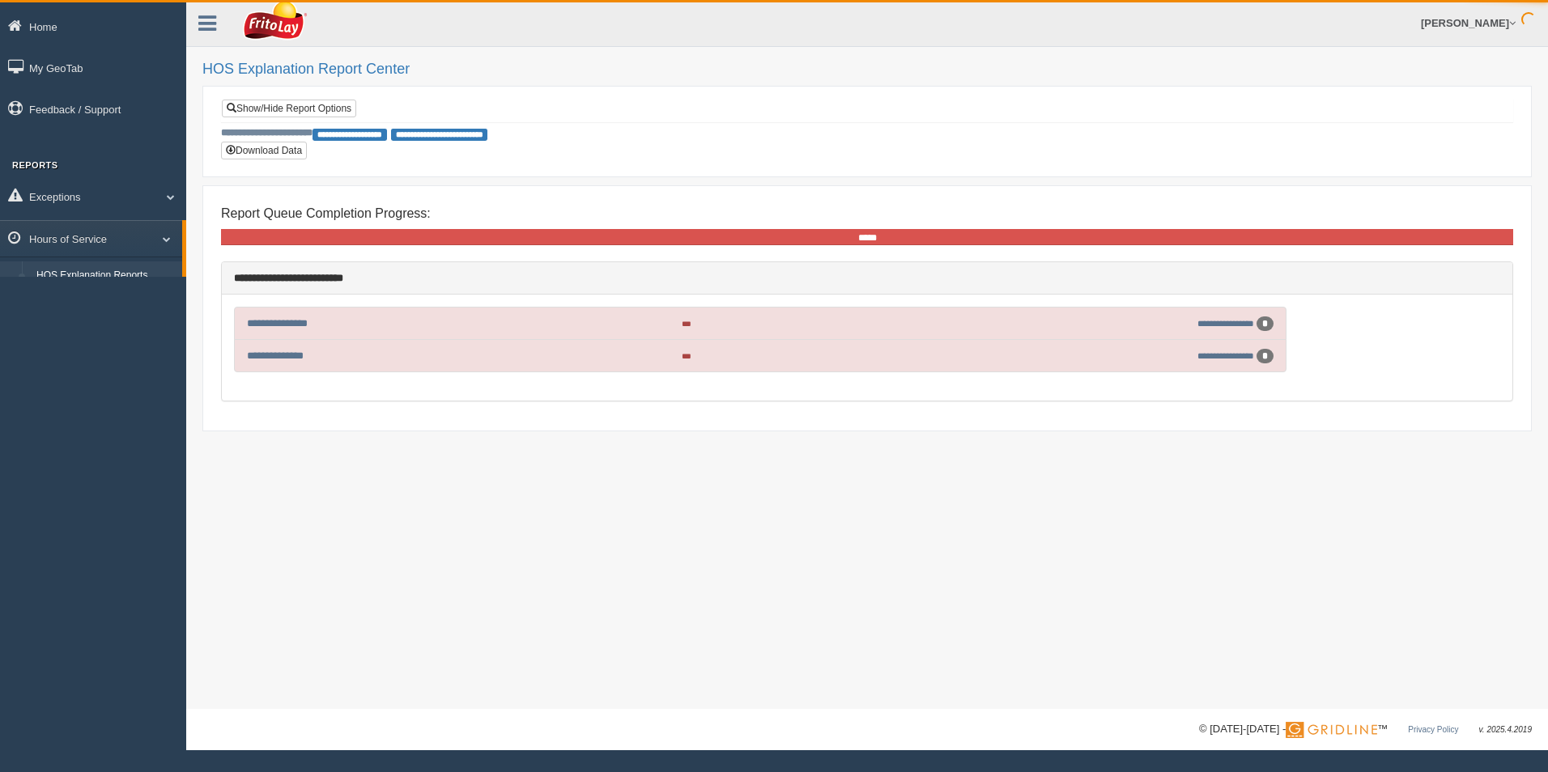 The image size is (1548, 772). Describe the element at coordinates (1331, 730) in the screenshot. I see `img: Gridline` at that location.